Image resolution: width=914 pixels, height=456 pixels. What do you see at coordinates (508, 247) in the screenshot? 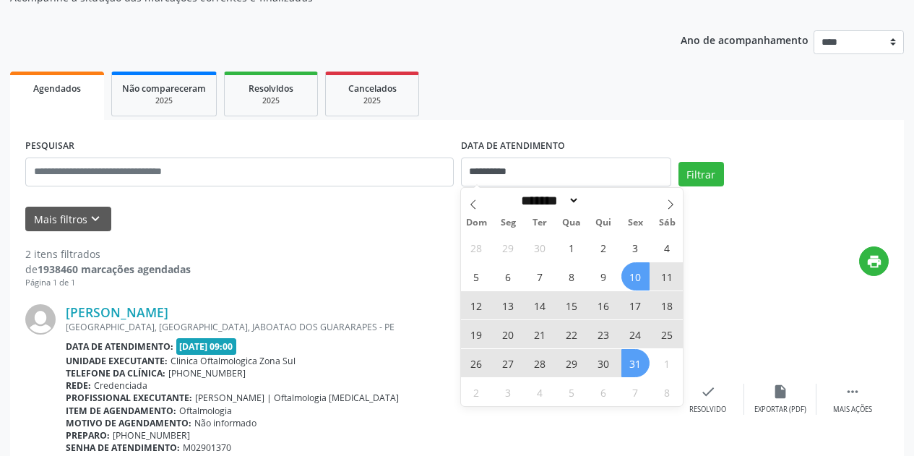
I see `span: Setembro 29, 2025` at bounding box center [508, 247].